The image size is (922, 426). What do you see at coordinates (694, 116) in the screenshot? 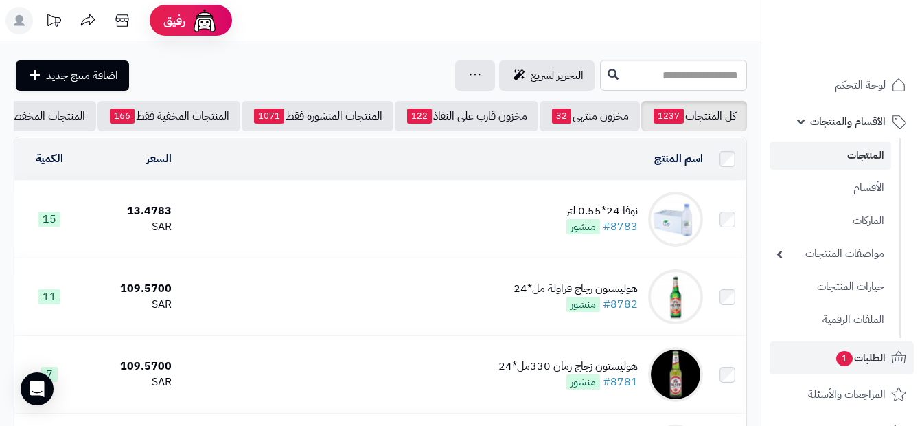
I see `a: كل المنتجات1237` at bounding box center [694, 116].